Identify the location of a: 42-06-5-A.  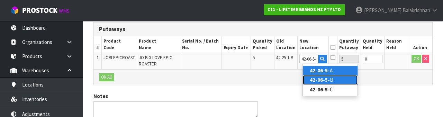
(330, 70).